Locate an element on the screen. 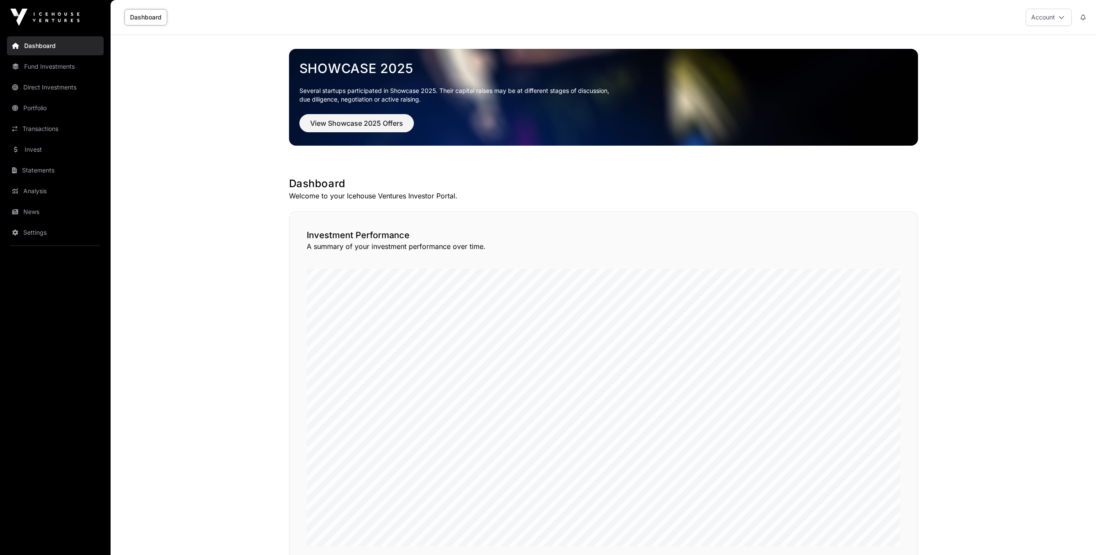  a: View Showcase 2025 Offers is located at coordinates (356, 127).